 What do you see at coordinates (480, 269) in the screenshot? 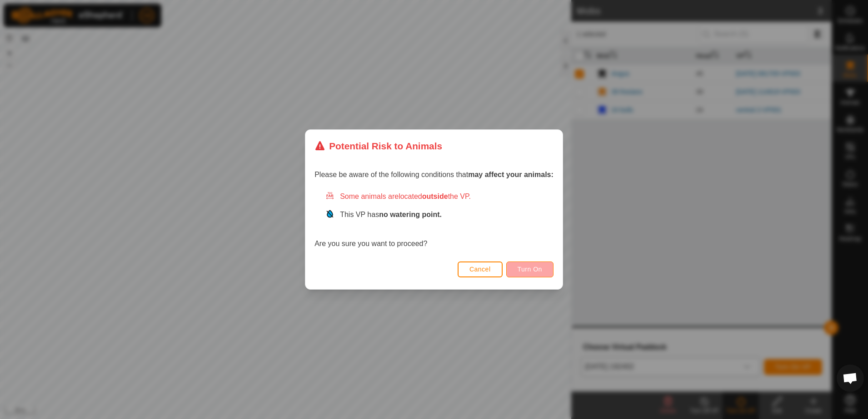
I see `button: Cancel` at bounding box center [480, 269].